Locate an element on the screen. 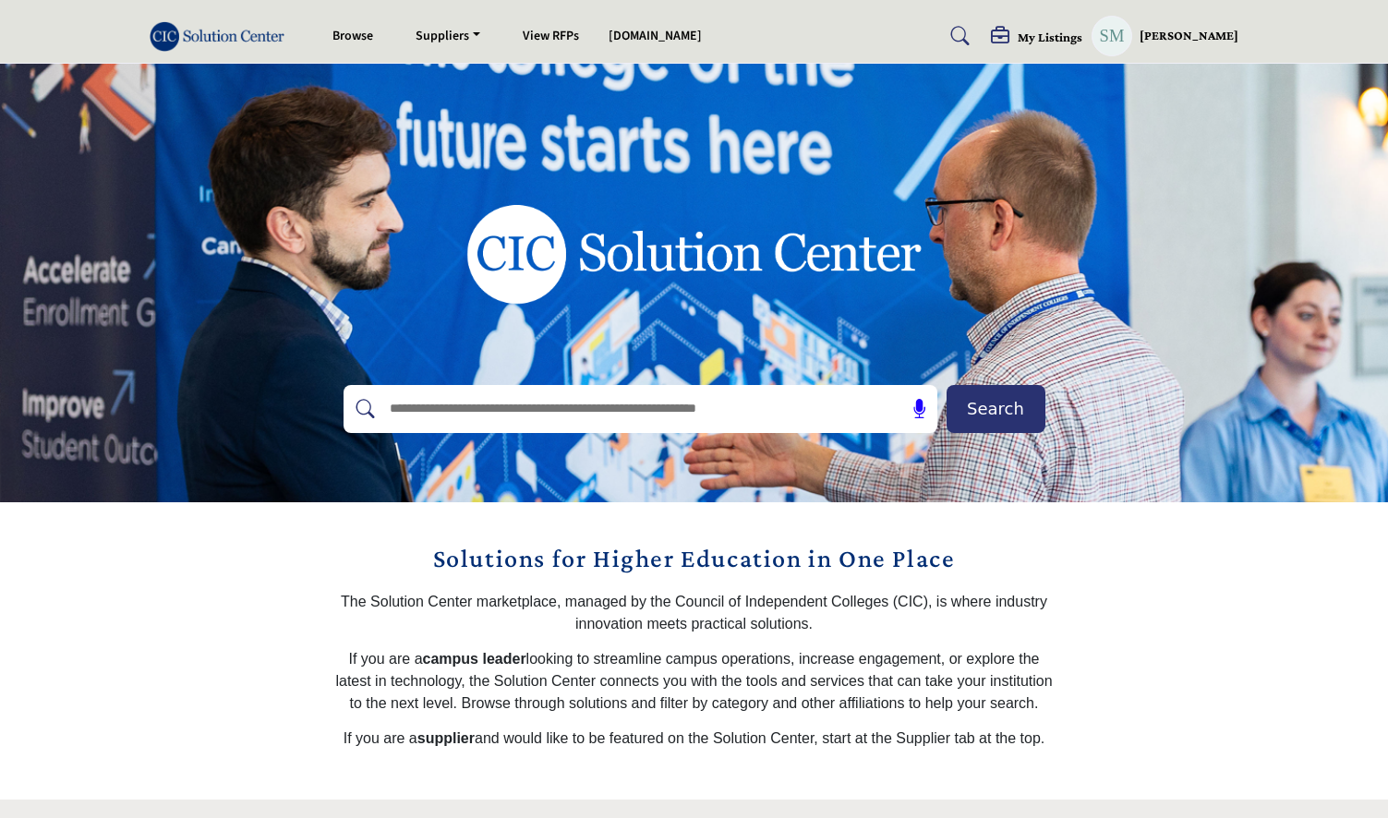  h2: Solutions for Higher Education in One Place is located at coordinates (694, 559).